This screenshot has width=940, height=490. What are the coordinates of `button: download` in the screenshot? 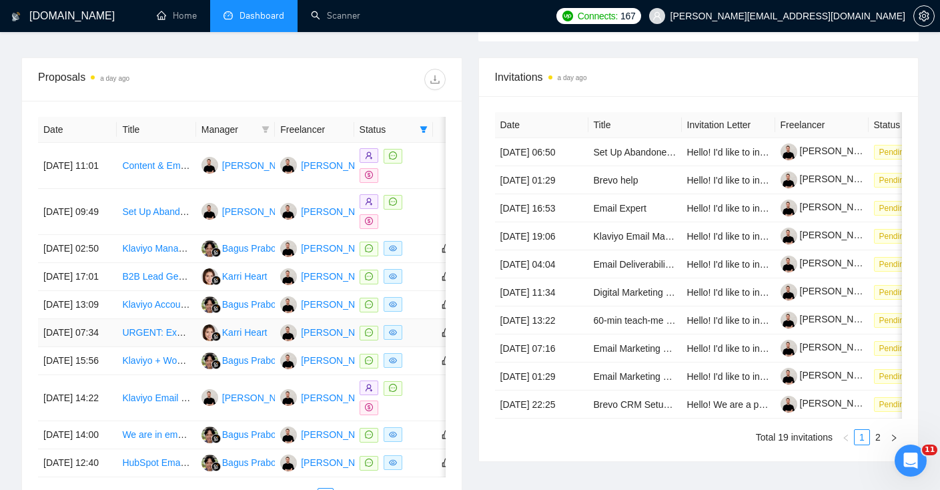 It's located at (435, 79).